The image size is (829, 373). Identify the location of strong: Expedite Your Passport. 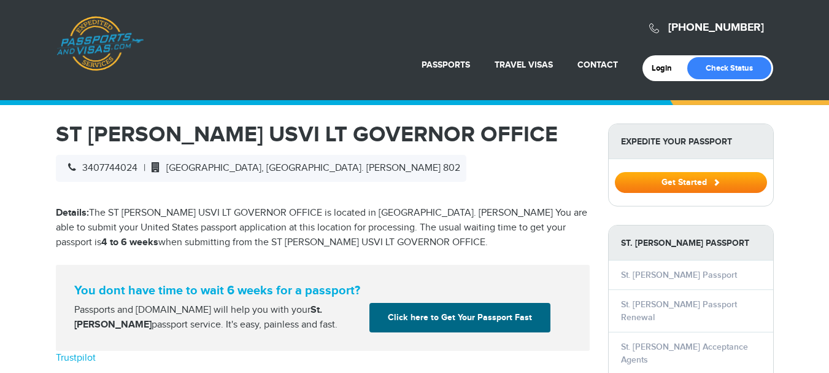
(691, 141).